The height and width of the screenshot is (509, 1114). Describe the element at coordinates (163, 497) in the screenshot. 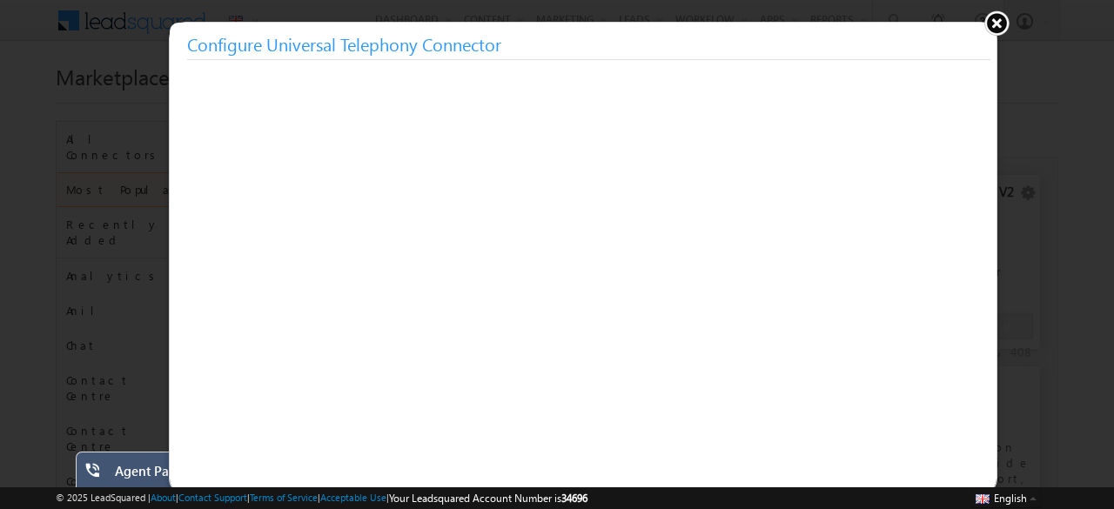

I see `a: About` at that location.